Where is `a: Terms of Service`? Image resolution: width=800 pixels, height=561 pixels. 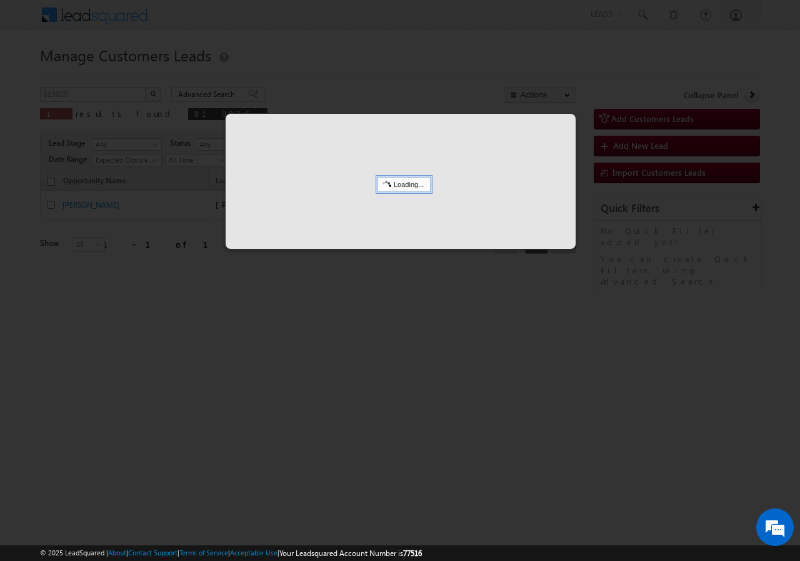
a: Terms of Service is located at coordinates (204, 552).